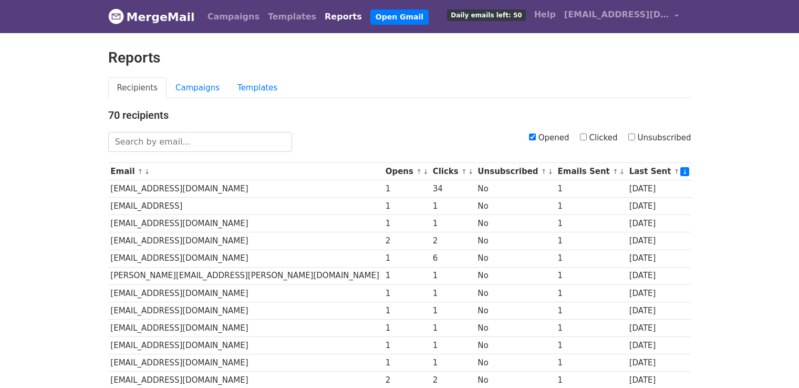 This screenshot has height=388, width=799. Describe the element at coordinates (453, 171) in the screenshot. I see `th: Clicks` at that location.